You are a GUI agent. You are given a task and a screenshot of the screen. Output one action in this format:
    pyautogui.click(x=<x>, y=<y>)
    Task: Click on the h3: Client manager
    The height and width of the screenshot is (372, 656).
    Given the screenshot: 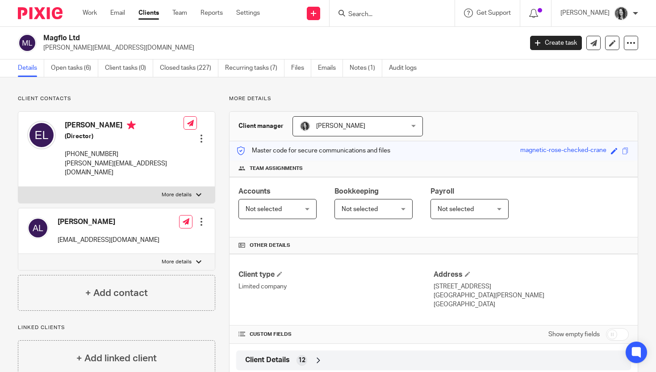 What is the action you would take?
    pyautogui.click(x=261, y=126)
    